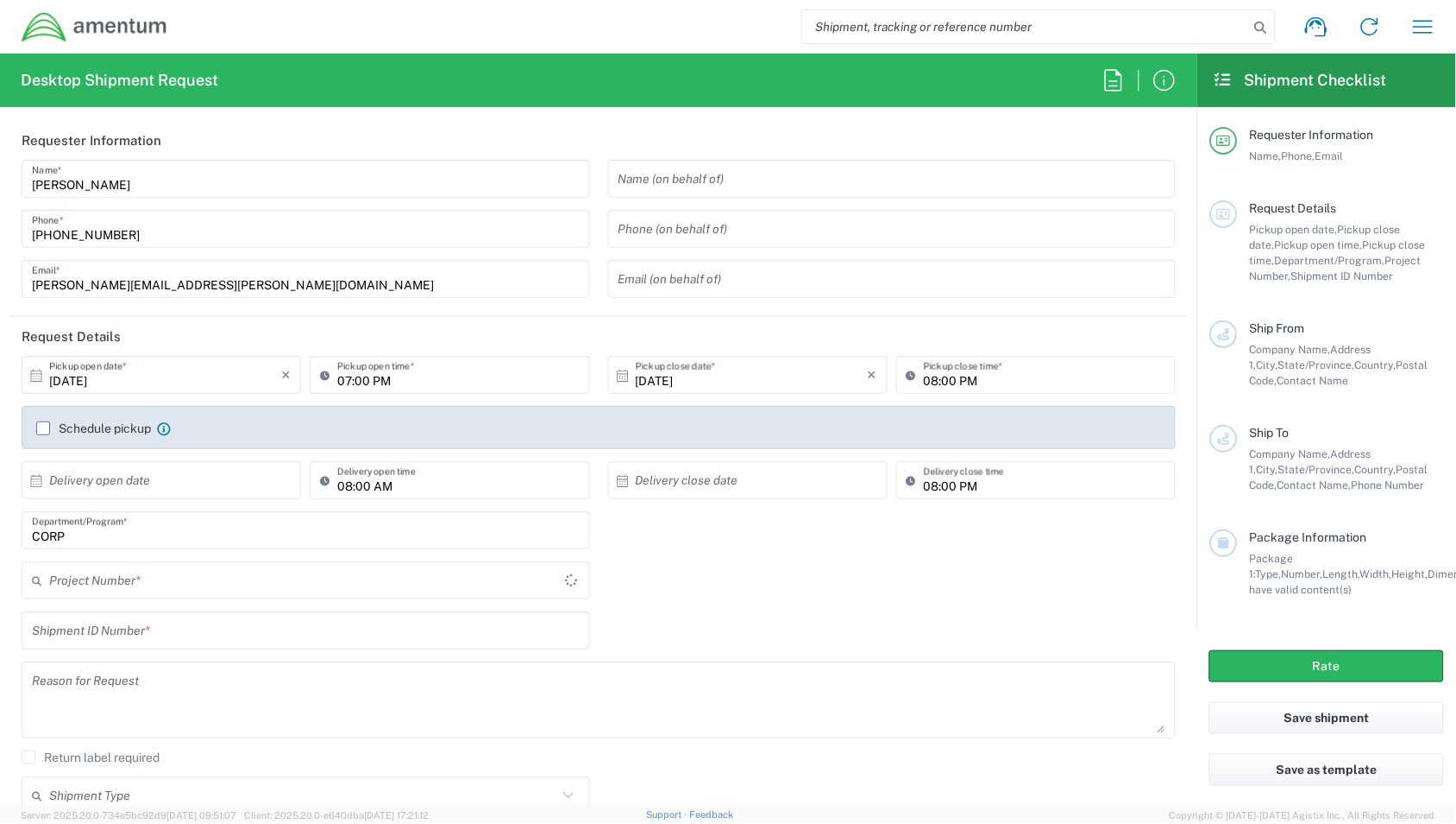 This screenshot has height=824, width=1456. Describe the element at coordinates (1269, 574) in the screenshot. I see `span: Type,` at that location.